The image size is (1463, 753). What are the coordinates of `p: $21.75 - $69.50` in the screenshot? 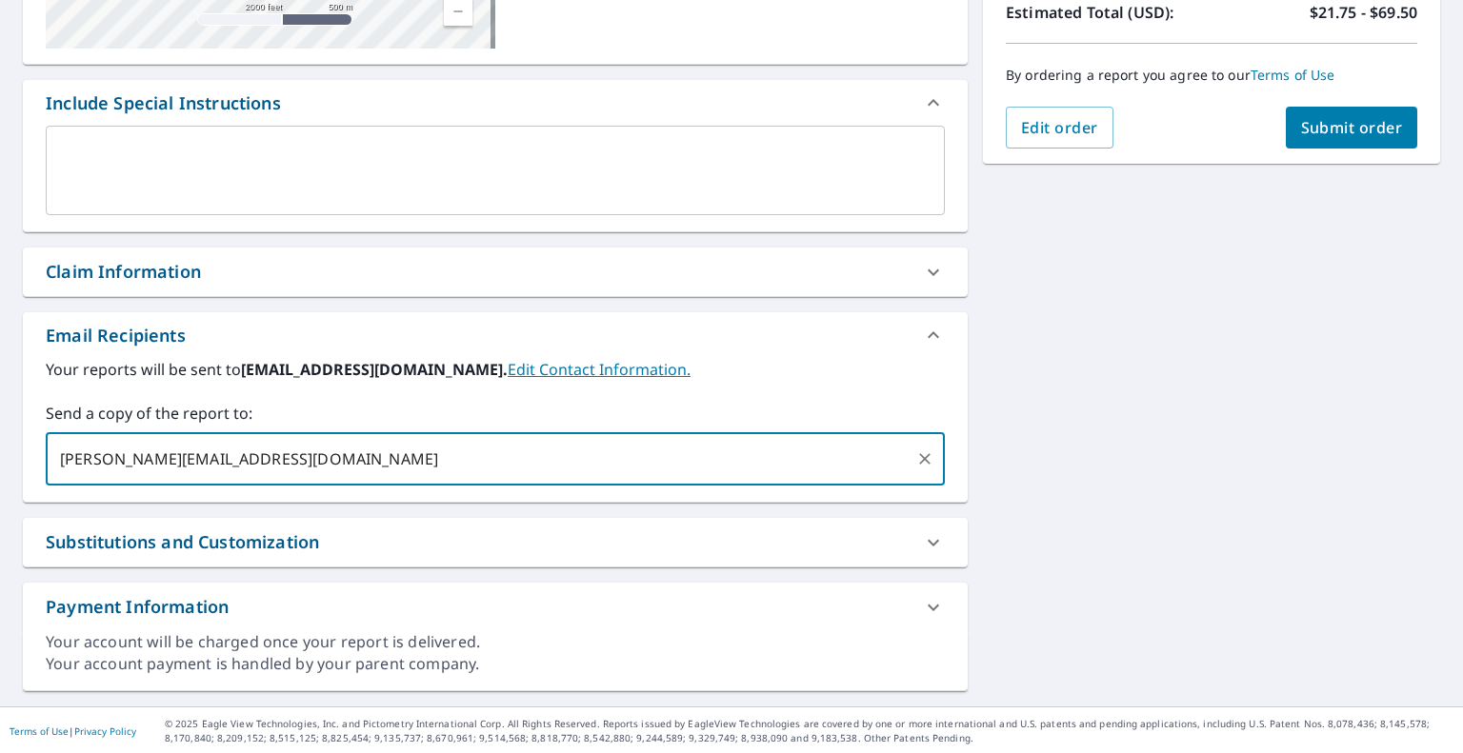 It's located at (1363, 12).